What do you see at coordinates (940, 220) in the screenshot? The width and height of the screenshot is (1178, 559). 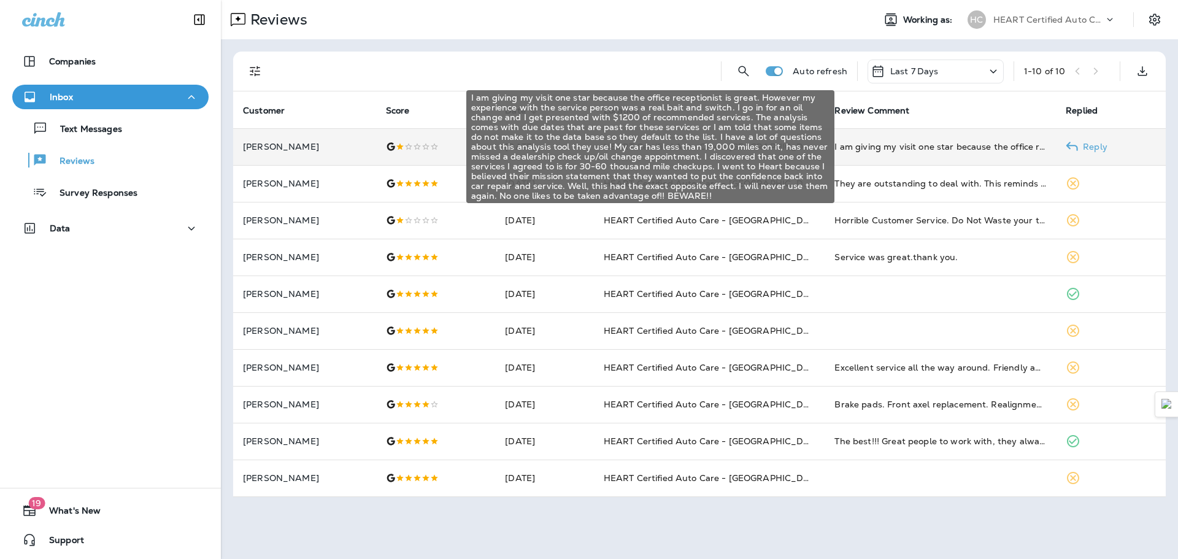 I see `div: Horrible Customer Service. Do Not Waste your time or $$ here. I remember them being scammers and ...` at bounding box center [940, 220].